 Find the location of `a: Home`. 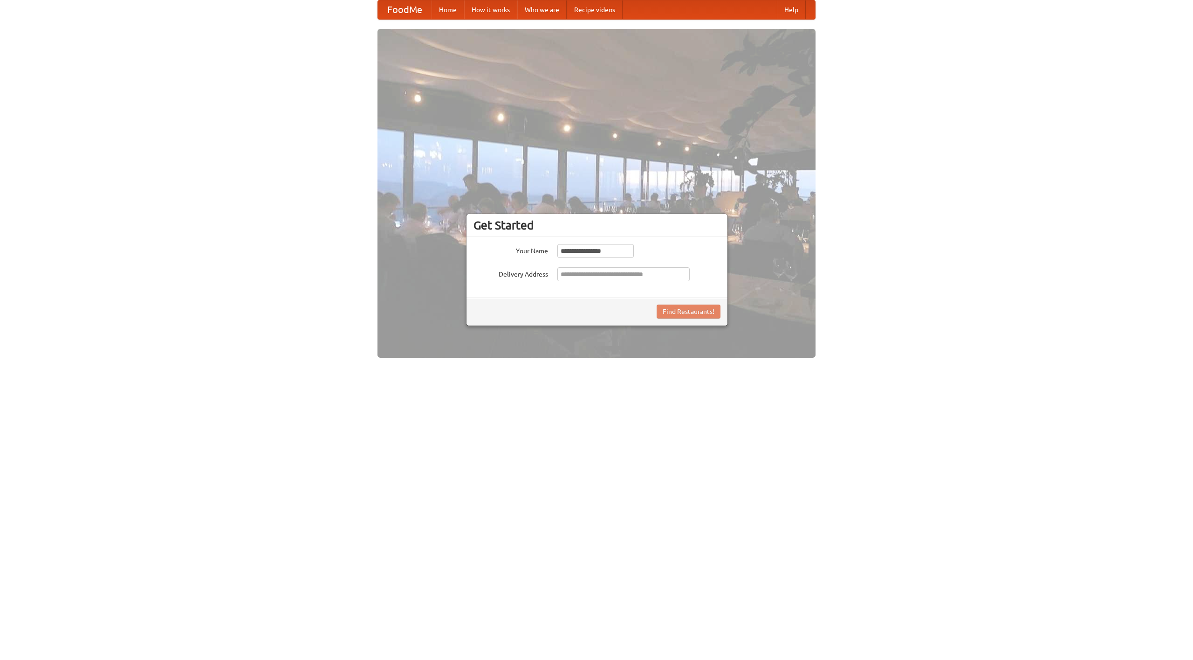

a: Home is located at coordinates (448, 10).